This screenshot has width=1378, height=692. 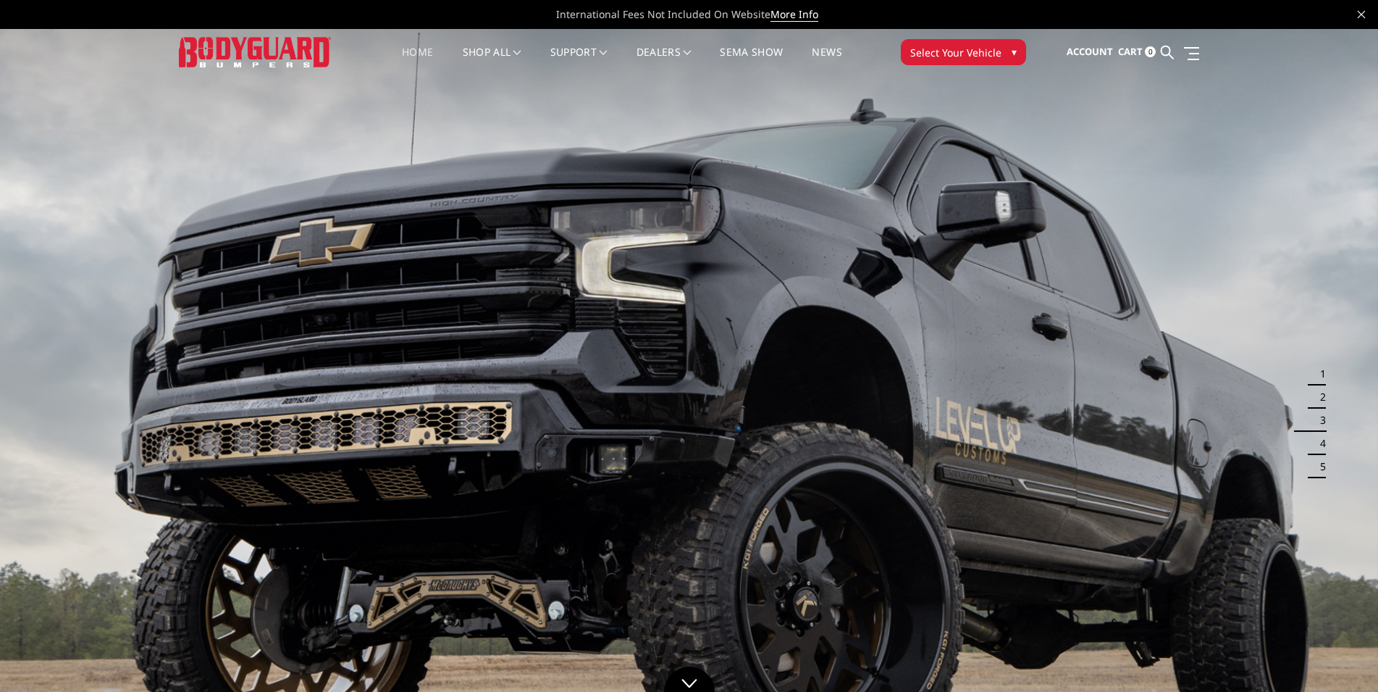 What do you see at coordinates (1137, 52) in the screenshot?
I see `a: Cart 0` at bounding box center [1137, 52].